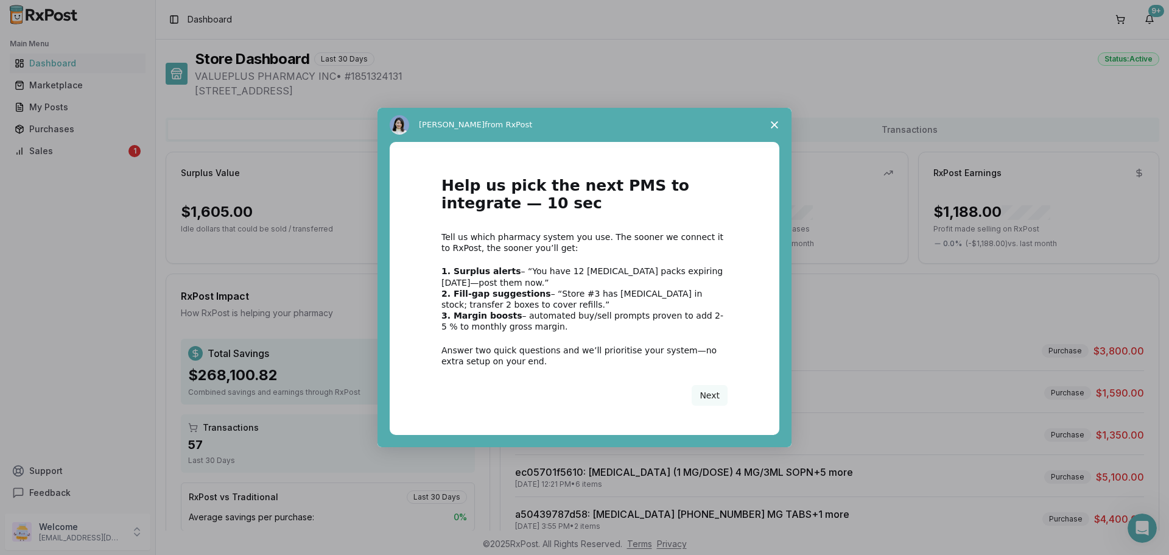 The height and width of the screenshot is (555, 1169). What do you see at coordinates (585, 198) in the screenshot?
I see `h1: Help us pick the next PMS to integrate — 10 sec` at bounding box center [585, 198].